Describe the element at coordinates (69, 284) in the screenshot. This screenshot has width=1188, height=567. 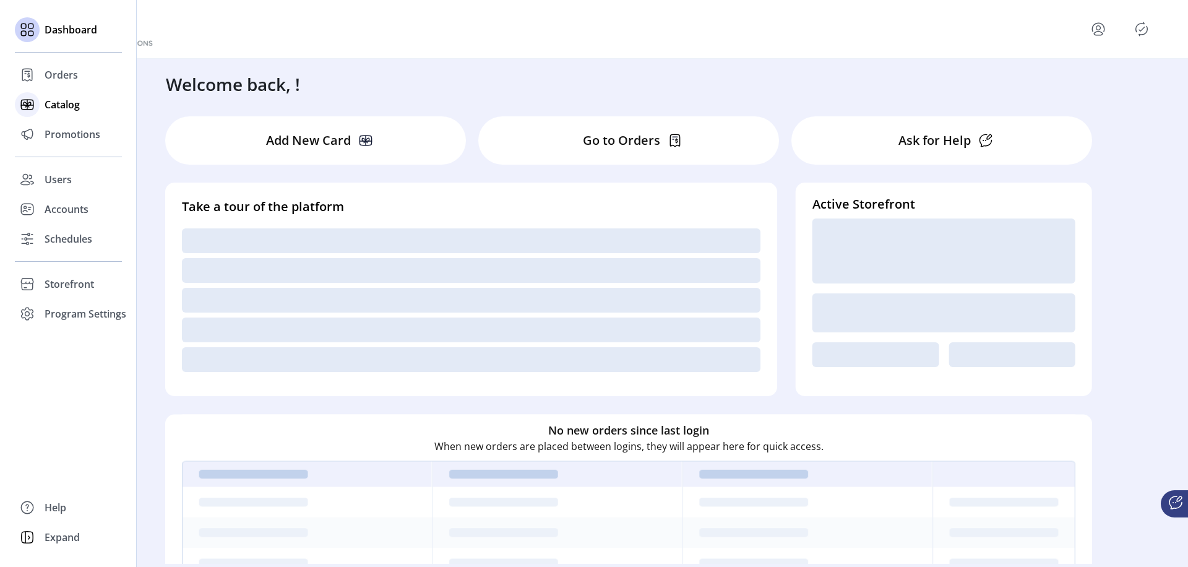
I see `span: Storefront` at that location.